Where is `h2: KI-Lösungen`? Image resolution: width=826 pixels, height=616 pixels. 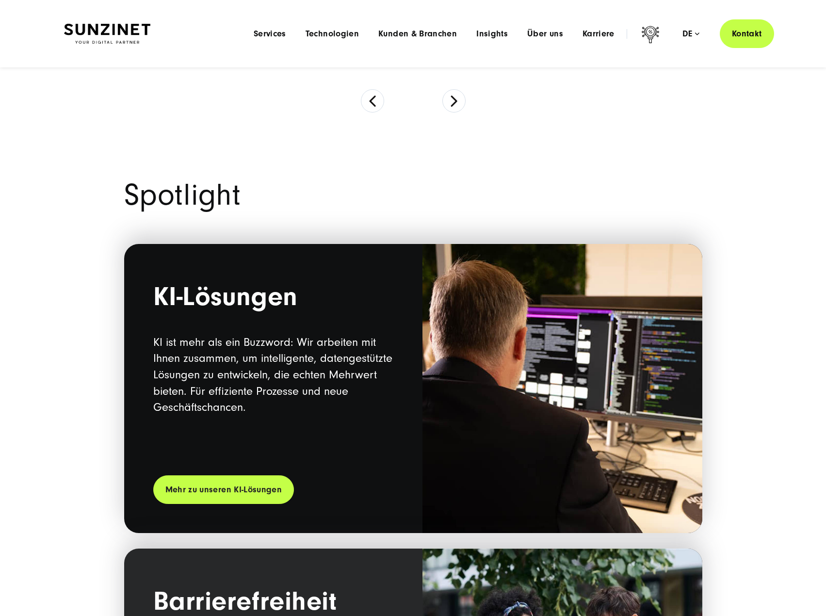
h2: KI-Lösungen is located at coordinates (273, 299).